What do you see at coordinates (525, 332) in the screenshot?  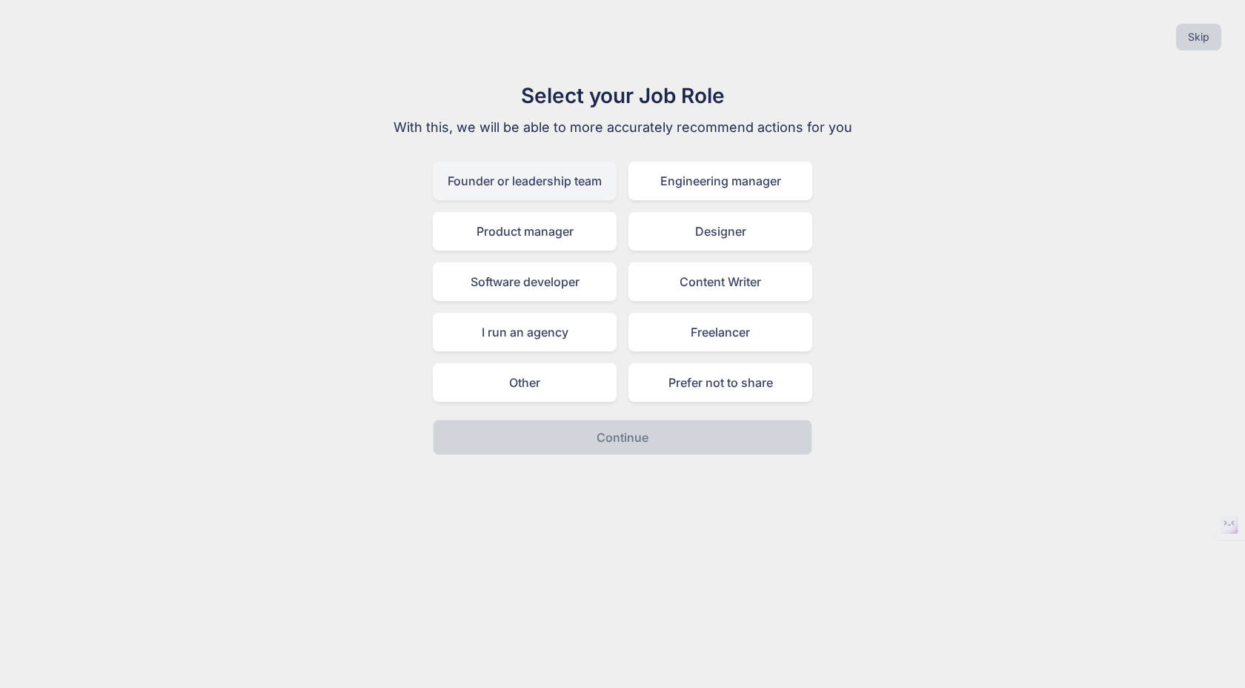 I see `div: I run an agency` at bounding box center [525, 332].